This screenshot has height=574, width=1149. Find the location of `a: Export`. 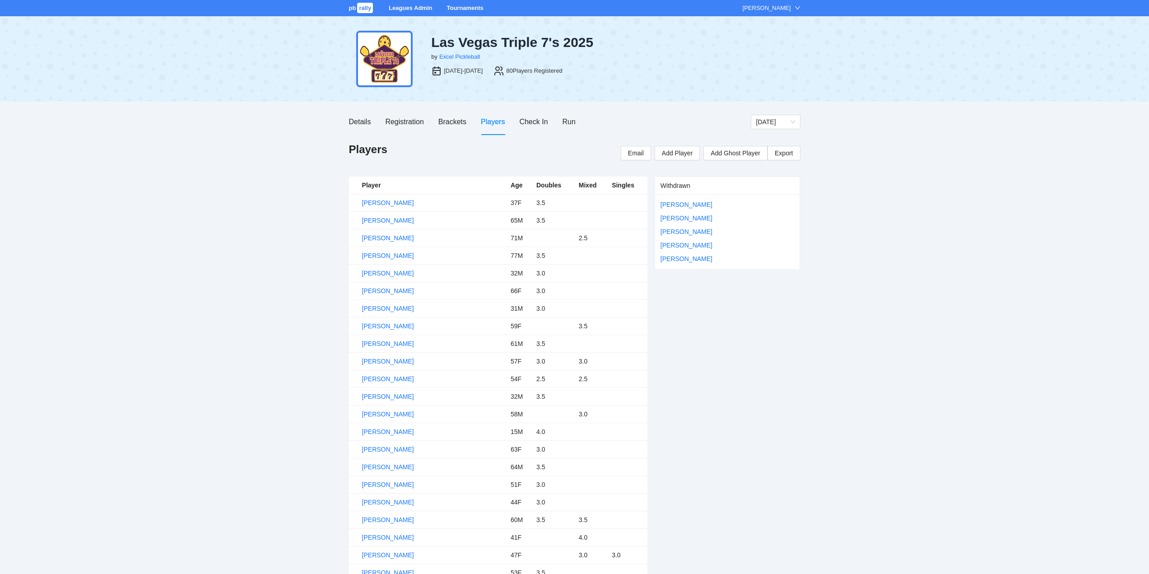

a: Export is located at coordinates (784, 153).